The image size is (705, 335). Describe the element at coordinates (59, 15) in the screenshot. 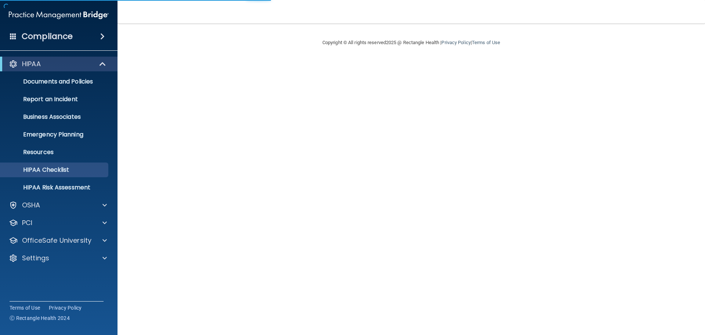

I see `img: PMB logo` at that location.